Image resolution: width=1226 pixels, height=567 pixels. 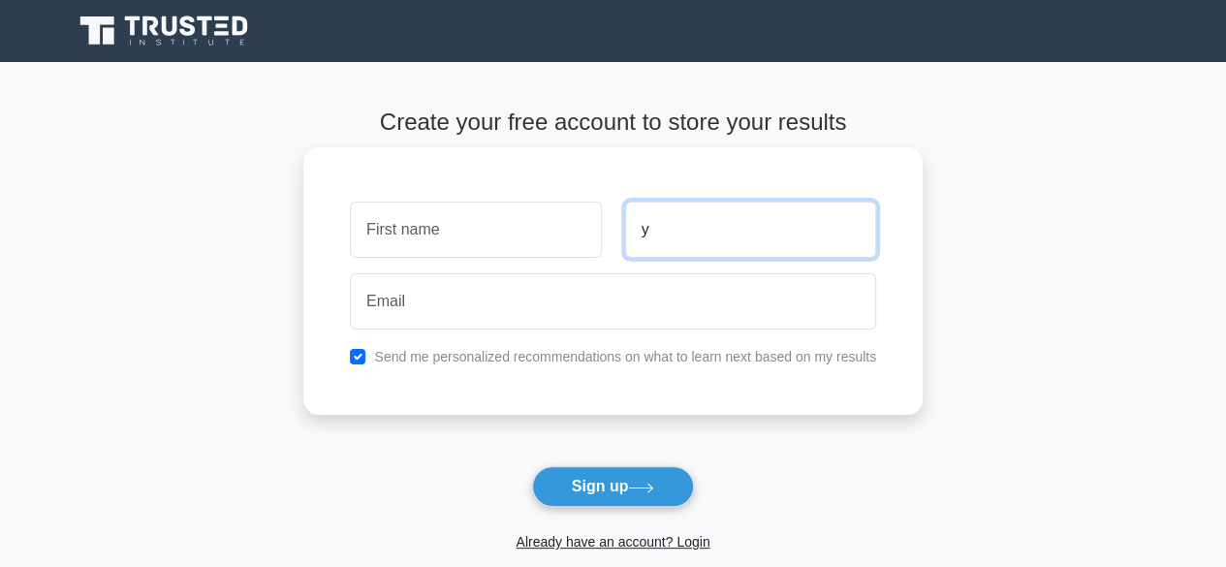 What do you see at coordinates (750, 230) in the screenshot?
I see `input: Last name` at bounding box center [750, 230].